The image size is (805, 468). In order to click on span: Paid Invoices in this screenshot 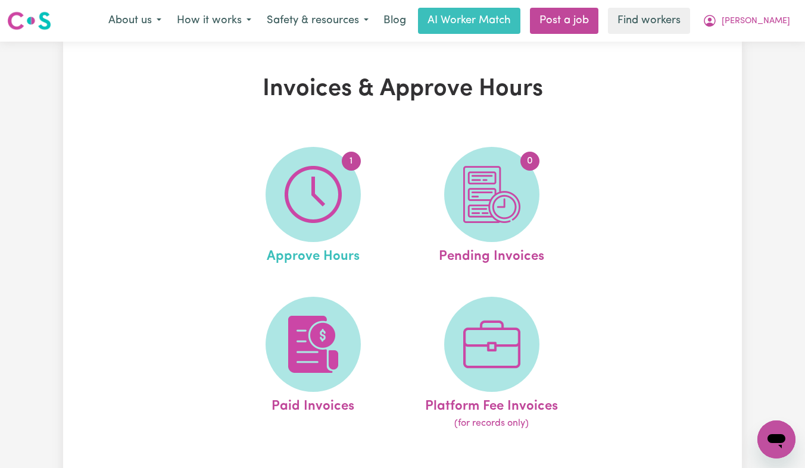, I will do `click(312, 405)`.